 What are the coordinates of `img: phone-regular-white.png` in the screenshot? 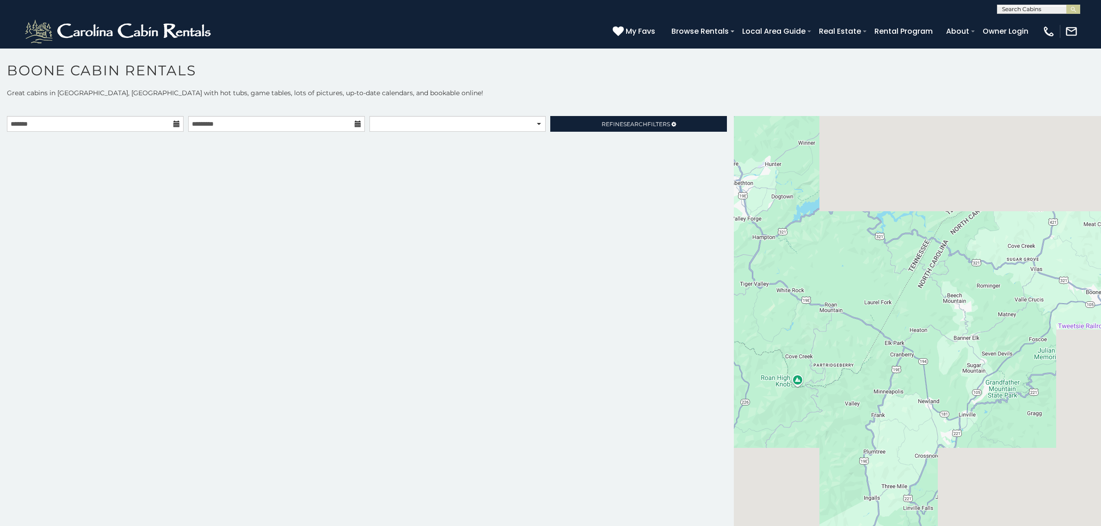 It's located at (1049, 31).